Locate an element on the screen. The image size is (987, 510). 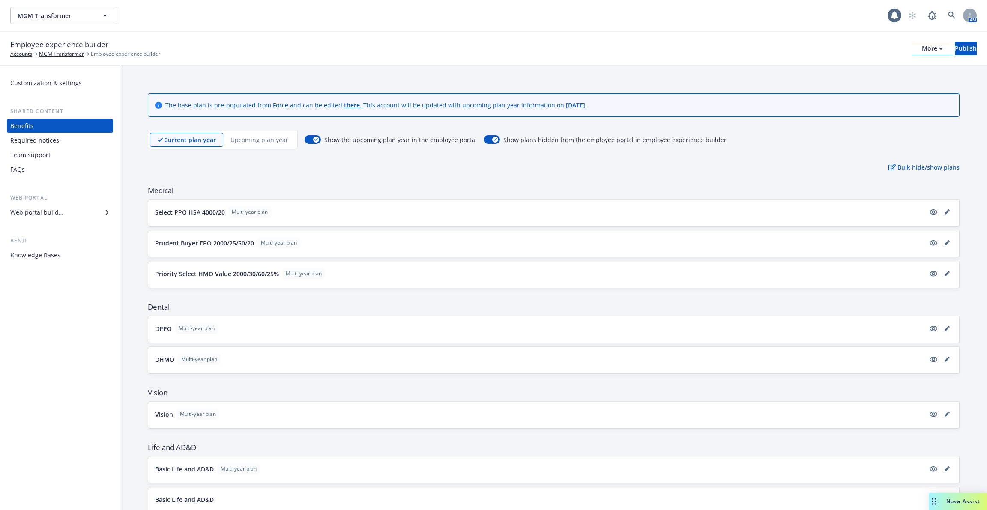
button: VisionMulti-year plan is located at coordinates (540, 414).